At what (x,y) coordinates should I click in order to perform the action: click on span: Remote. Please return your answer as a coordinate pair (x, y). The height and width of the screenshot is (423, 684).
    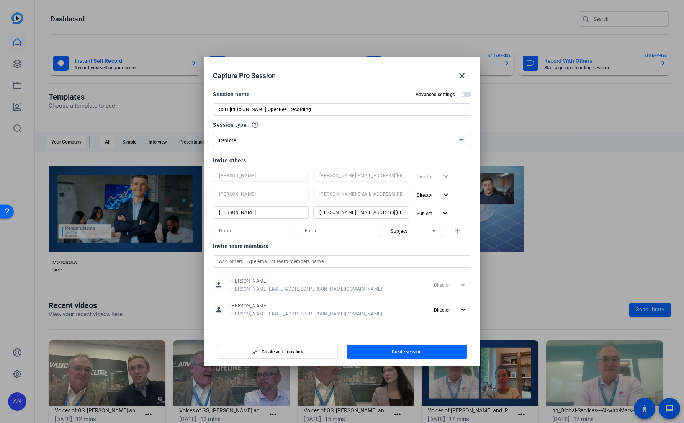
    Looking at the image, I should click on (228, 141).